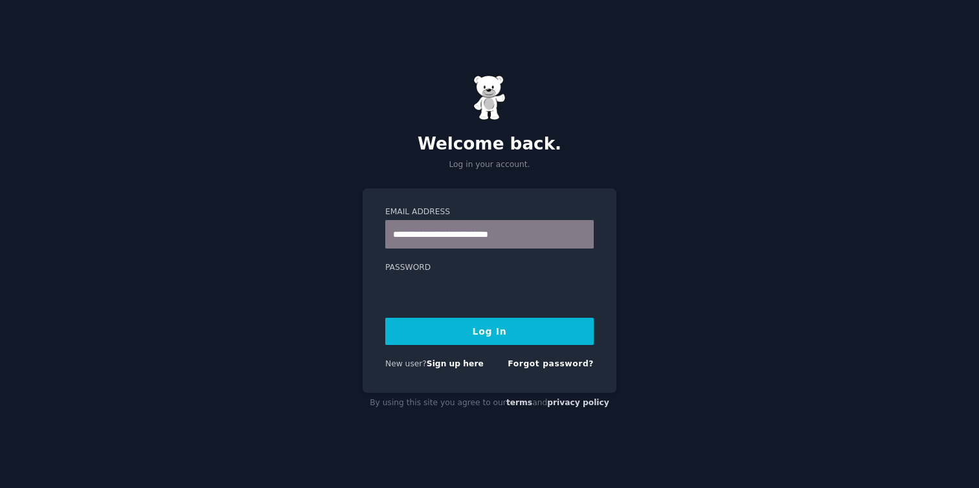 Image resolution: width=979 pixels, height=488 pixels. I want to click on label: Password, so click(490, 268).